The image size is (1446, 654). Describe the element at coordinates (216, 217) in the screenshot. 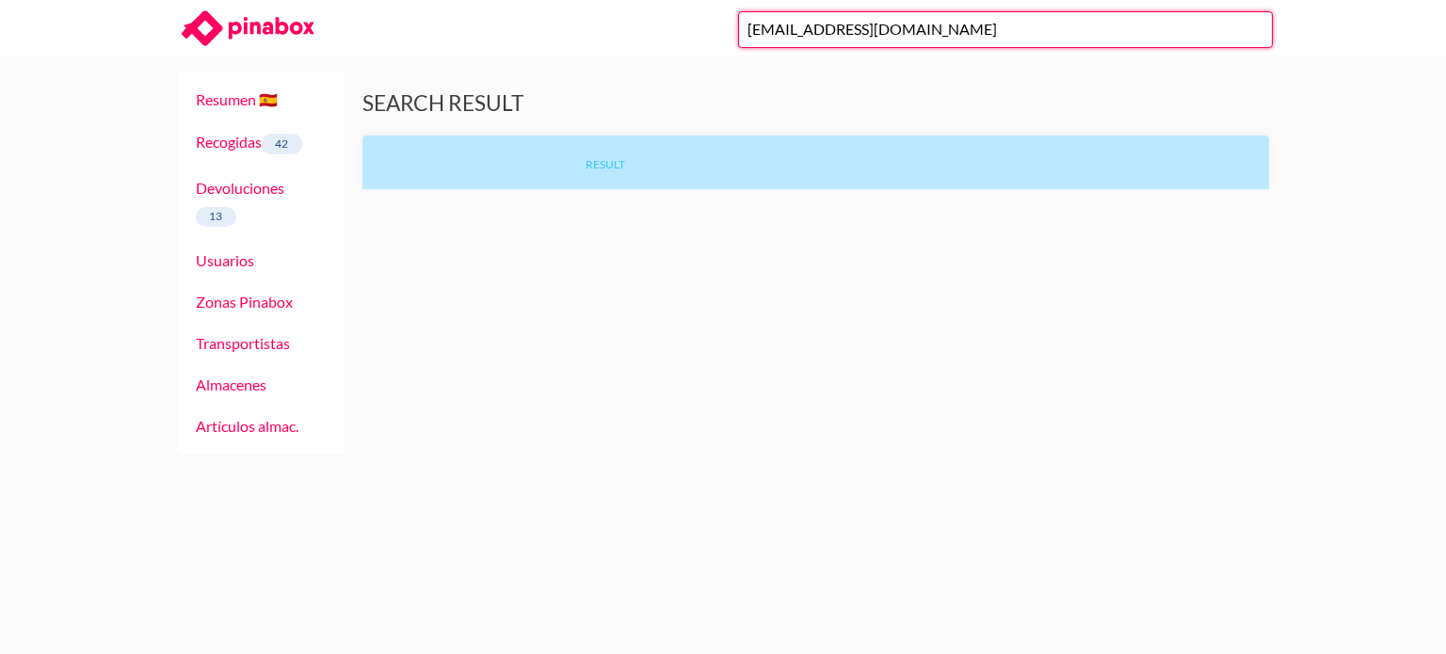

I see `span: 13` at that location.